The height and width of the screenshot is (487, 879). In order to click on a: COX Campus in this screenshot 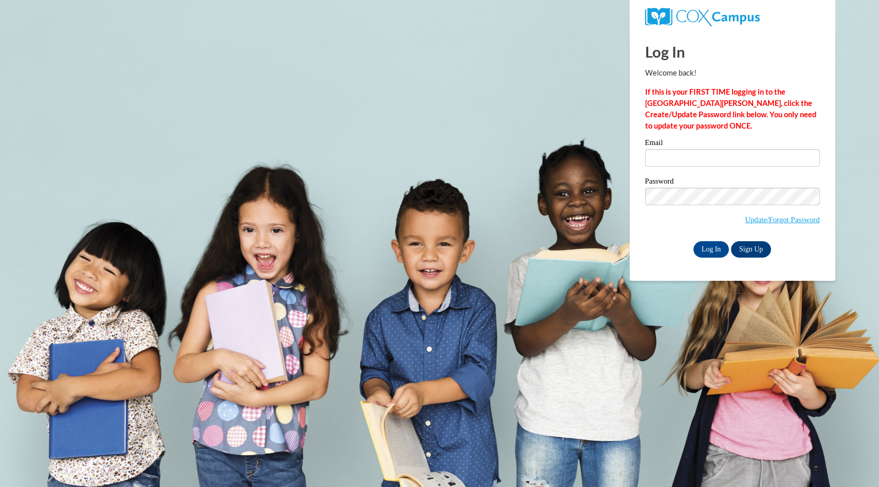, I will do `click(702, 16)`.